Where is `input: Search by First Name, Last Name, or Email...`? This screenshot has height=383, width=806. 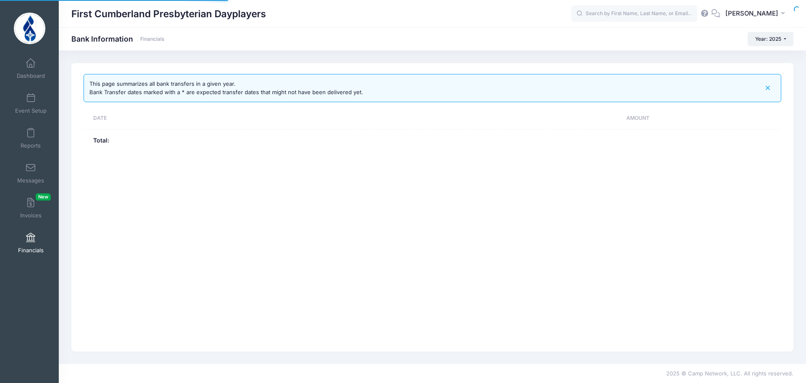
input: Search by First Name, Last Name, or Email... is located at coordinates (635, 14).